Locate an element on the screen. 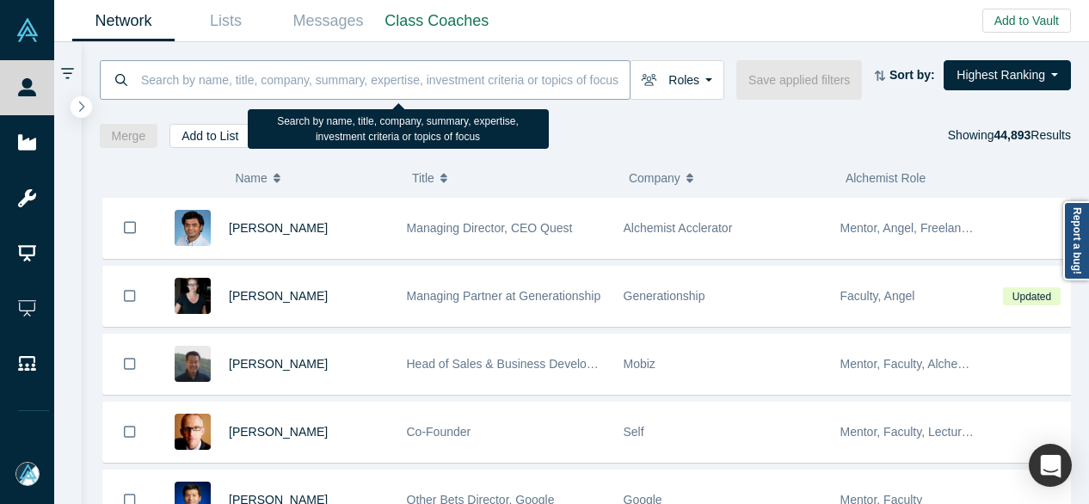  span: Results is located at coordinates (1032, 135).